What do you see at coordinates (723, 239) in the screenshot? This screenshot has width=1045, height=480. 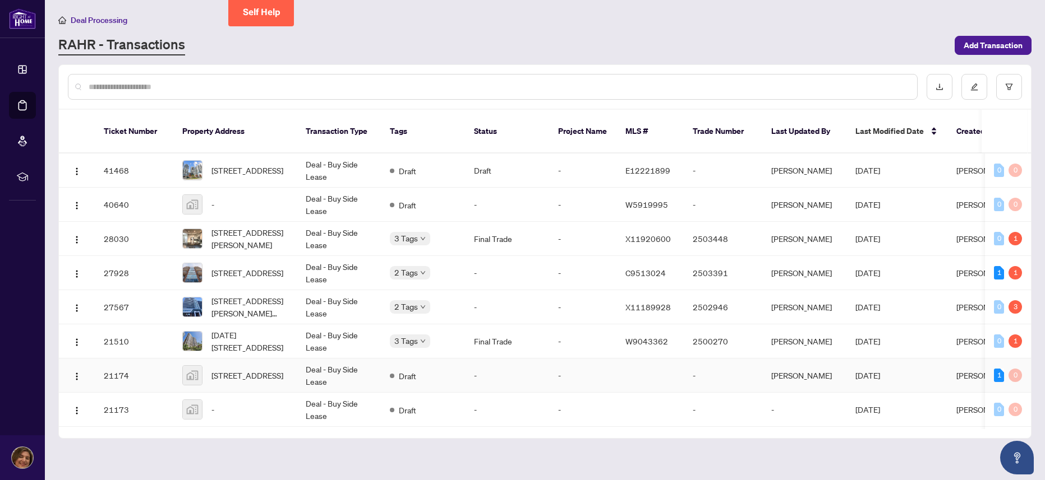 I see `td: 2503448` at bounding box center [723, 239].